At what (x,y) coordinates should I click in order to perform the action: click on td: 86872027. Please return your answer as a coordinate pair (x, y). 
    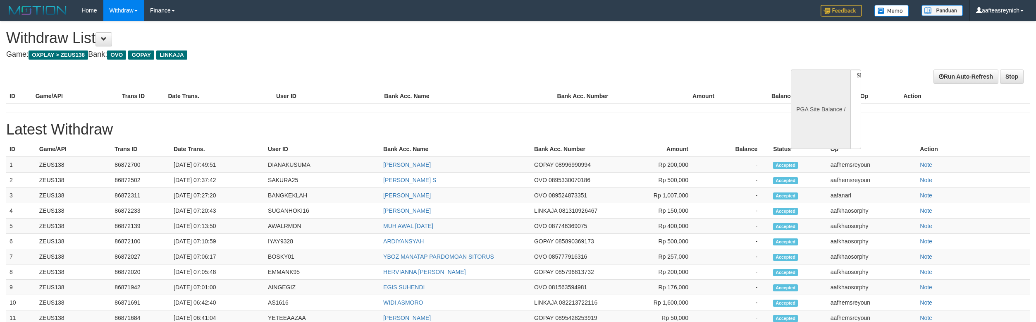
    Looking at the image, I should click on (141, 256).